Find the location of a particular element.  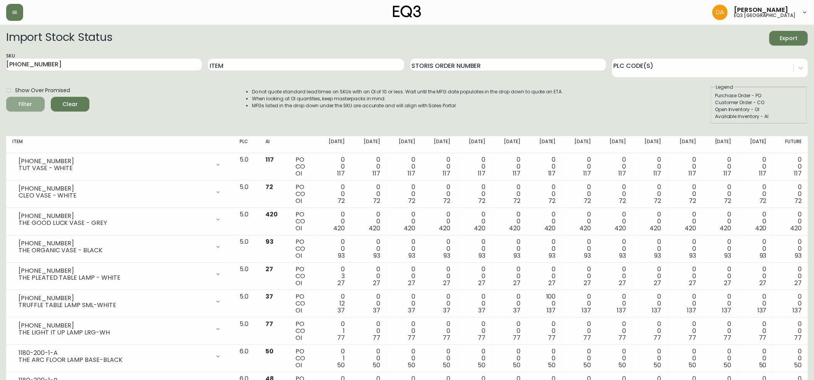

div: Purchase Order - PO is located at coordinates (759, 96).